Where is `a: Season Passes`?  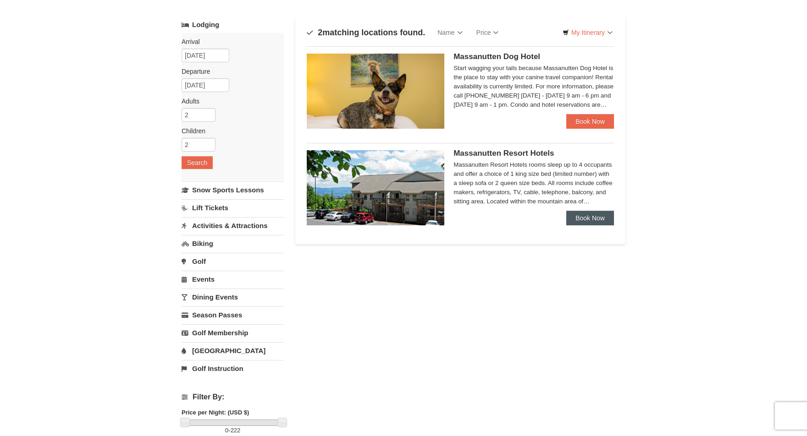 a: Season Passes is located at coordinates (232, 315).